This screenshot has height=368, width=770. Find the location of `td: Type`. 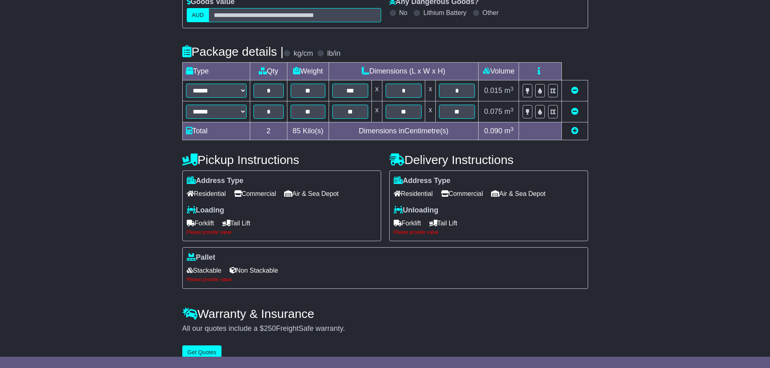

td: Type is located at coordinates (216, 72).